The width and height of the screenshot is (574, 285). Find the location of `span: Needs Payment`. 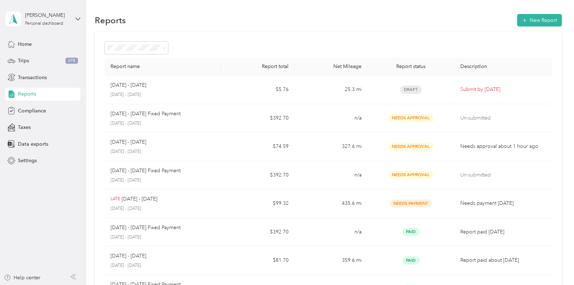

span: Needs Payment is located at coordinates (411, 203).